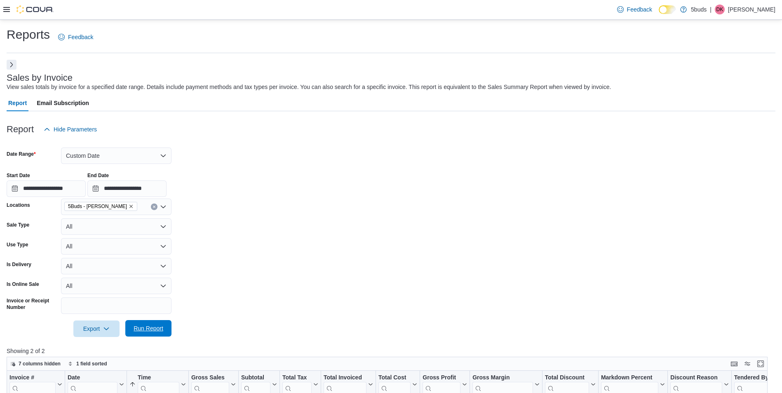 Image resolution: width=782 pixels, height=393 pixels. Describe the element at coordinates (668, 9) in the screenshot. I see `input: Dark Mode` at that location.